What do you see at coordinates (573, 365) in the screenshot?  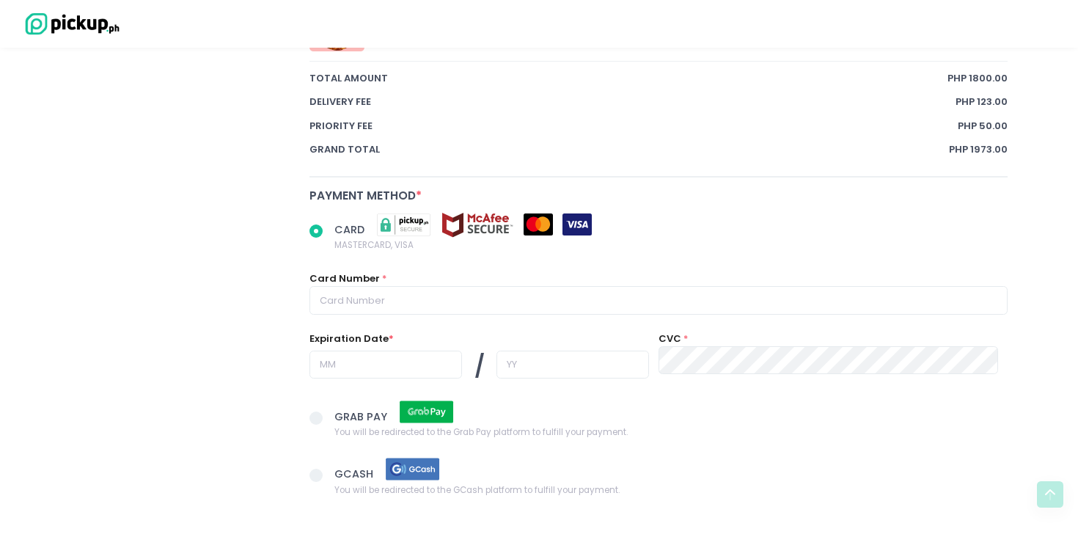 I see `input: YY` at bounding box center [573, 365].